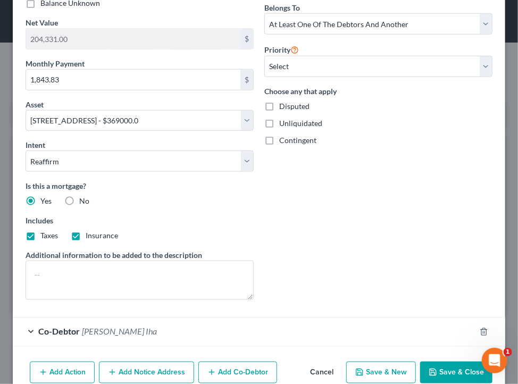  I want to click on label: Intent, so click(35, 145).